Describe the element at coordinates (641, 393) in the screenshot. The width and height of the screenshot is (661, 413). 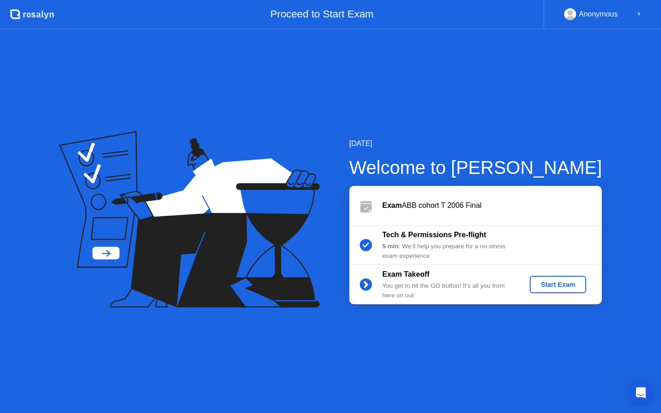
I see `div: Open Intercom Messenger` at that location.